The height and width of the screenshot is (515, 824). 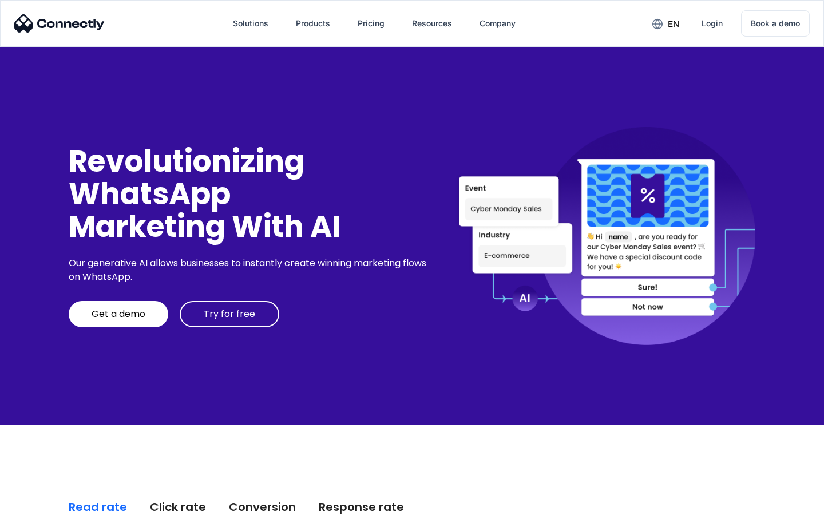 I want to click on div: Solutions, so click(x=251, y=23).